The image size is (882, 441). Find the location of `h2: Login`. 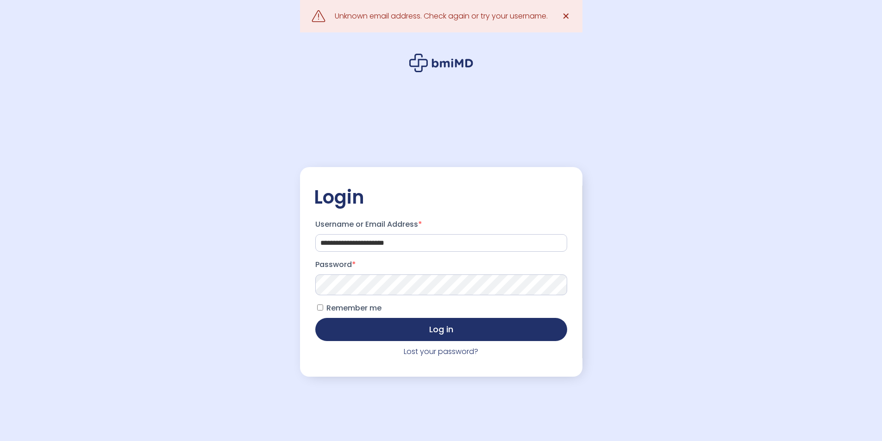

h2: Login is located at coordinates (441, 197).